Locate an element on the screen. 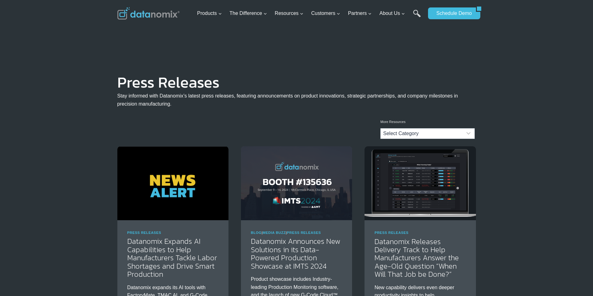 The height and width of the screenshot is (296, 593). a: Datanomix Releases Delivery Track to Help Manufacturers Answer the Age-Old Question “When Will Th... is located at coordinates (416, 258).